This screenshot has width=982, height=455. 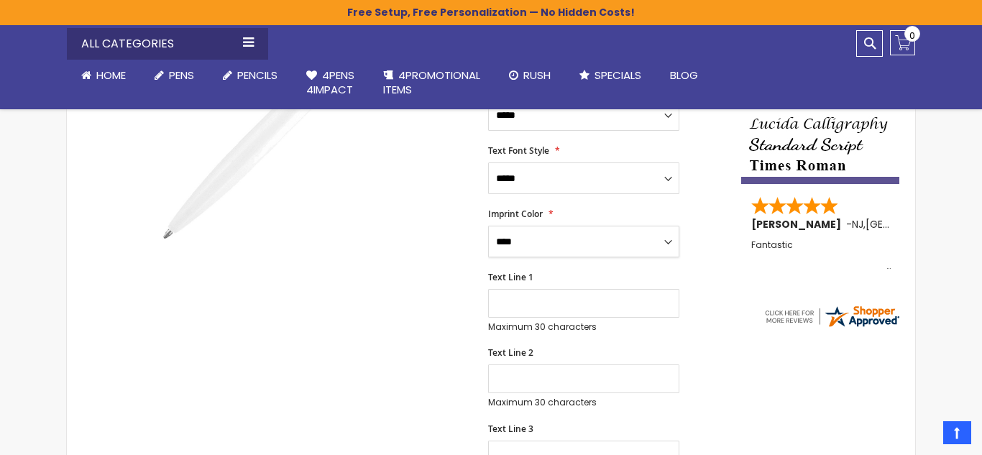 I want to click on span: Home, so click(x=111, y=75).